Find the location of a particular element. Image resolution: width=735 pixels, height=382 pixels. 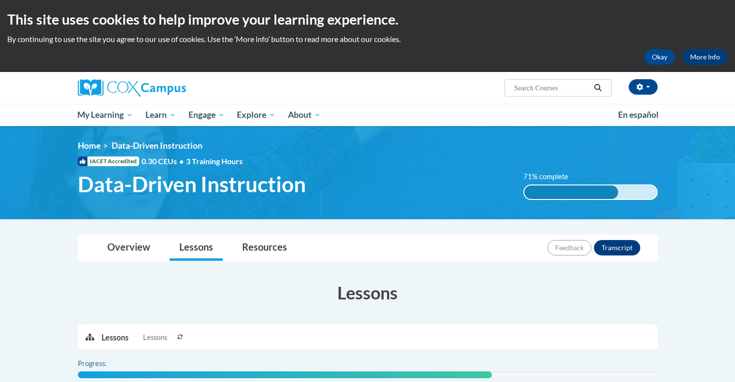

h2: This site uses cookies to help improve your learning experience. is located at coordinates (367, 19).